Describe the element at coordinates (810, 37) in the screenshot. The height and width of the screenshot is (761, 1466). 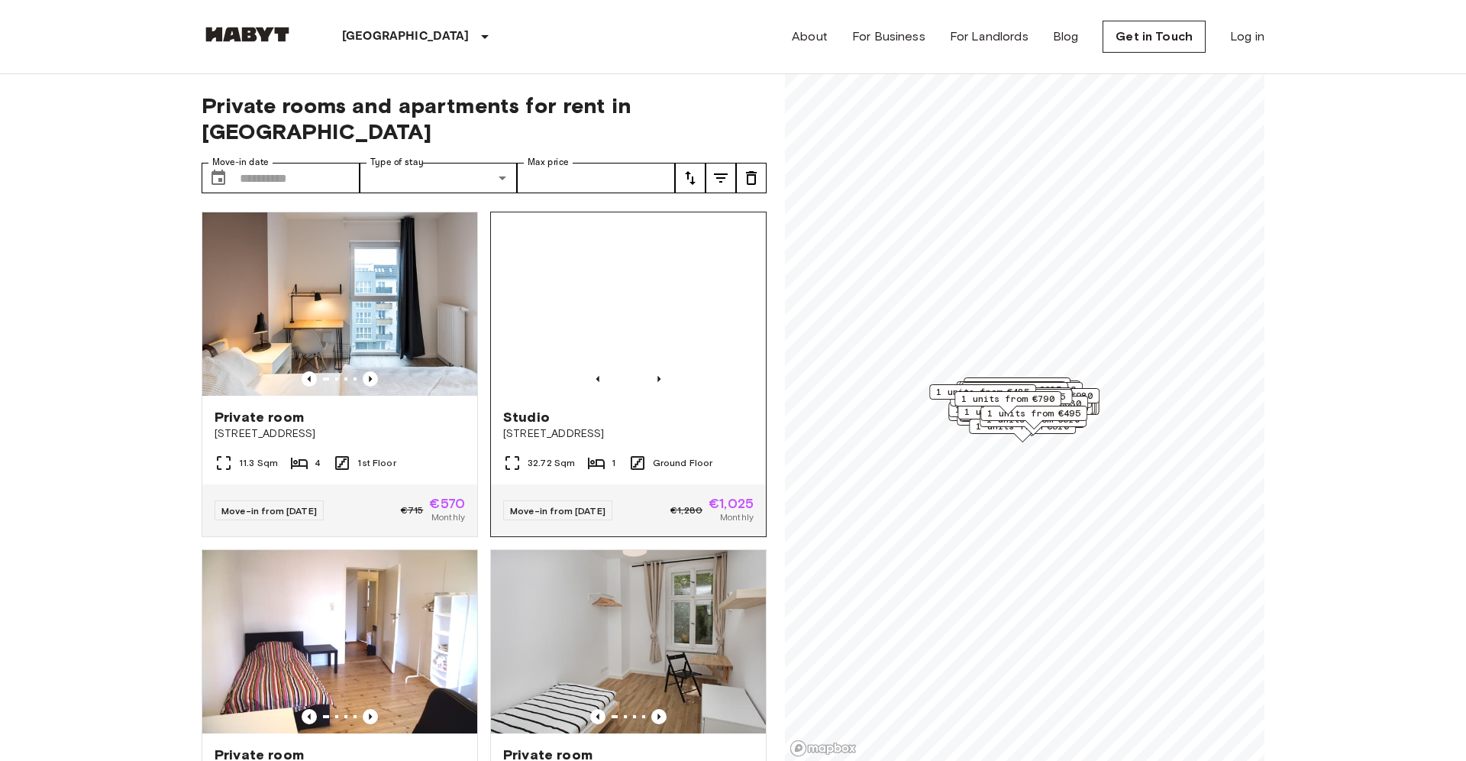
I see `a: About` at that location.